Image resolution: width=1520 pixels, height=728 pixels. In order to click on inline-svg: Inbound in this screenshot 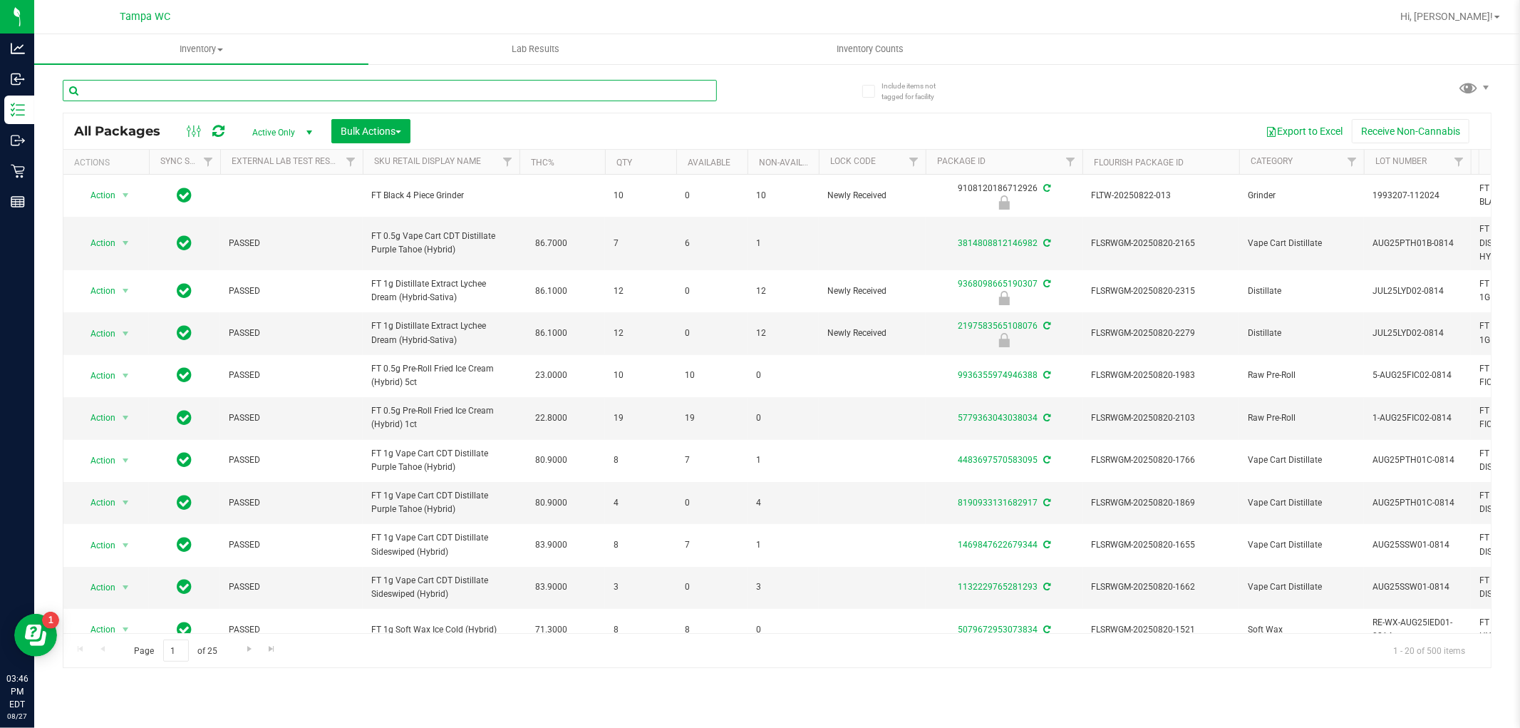, I will do `click(18, 79)`.